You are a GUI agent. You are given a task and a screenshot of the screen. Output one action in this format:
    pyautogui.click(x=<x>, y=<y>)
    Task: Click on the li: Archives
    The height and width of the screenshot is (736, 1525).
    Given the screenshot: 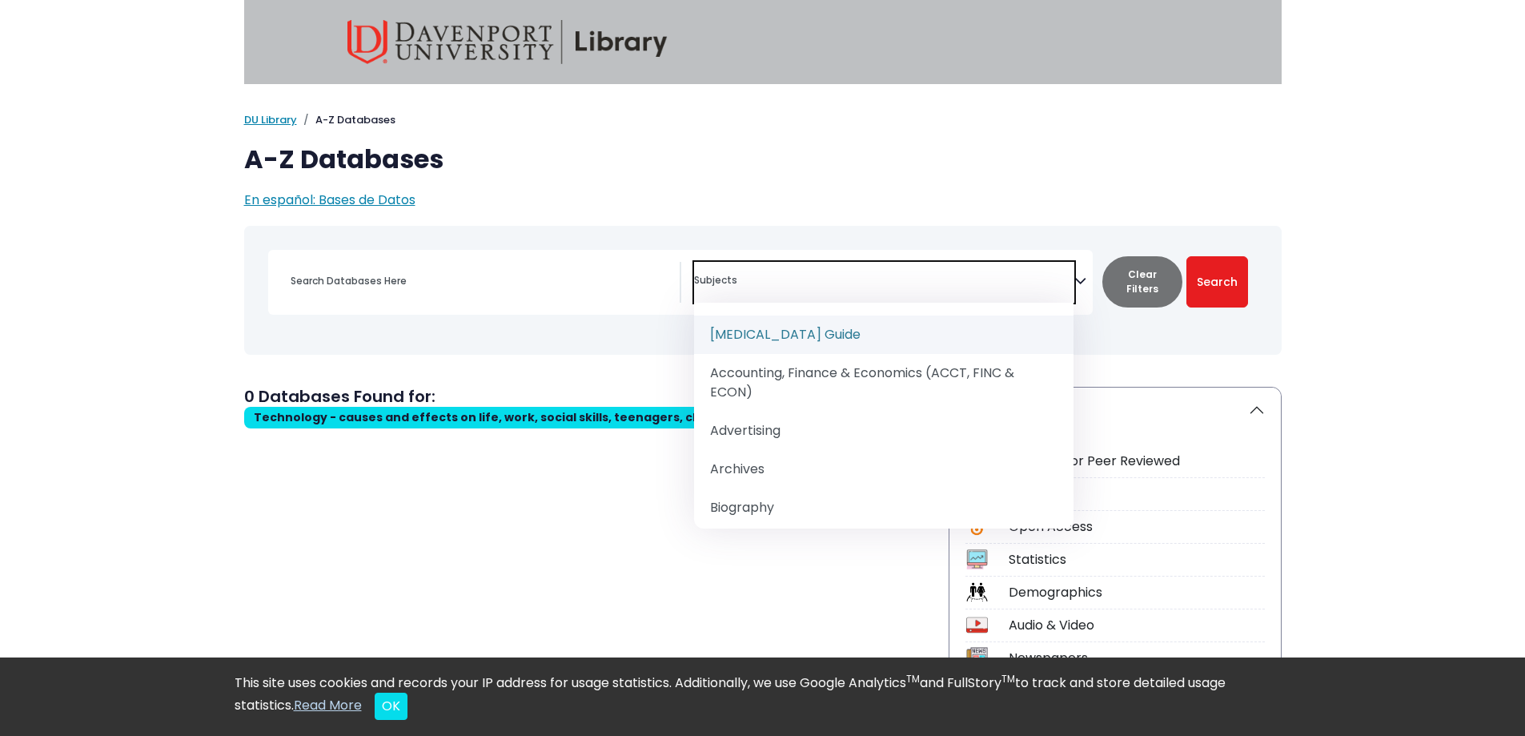 What is the action you would take?
    pyautogui.click(x=884, y=469)
    